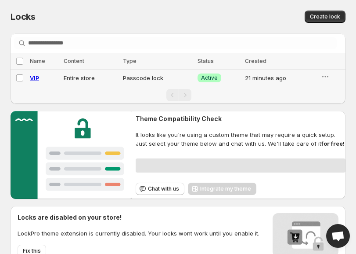  Describe the element at coordinates (158, 78) in the screenshot. I see `td: Passcode lock` at that location.